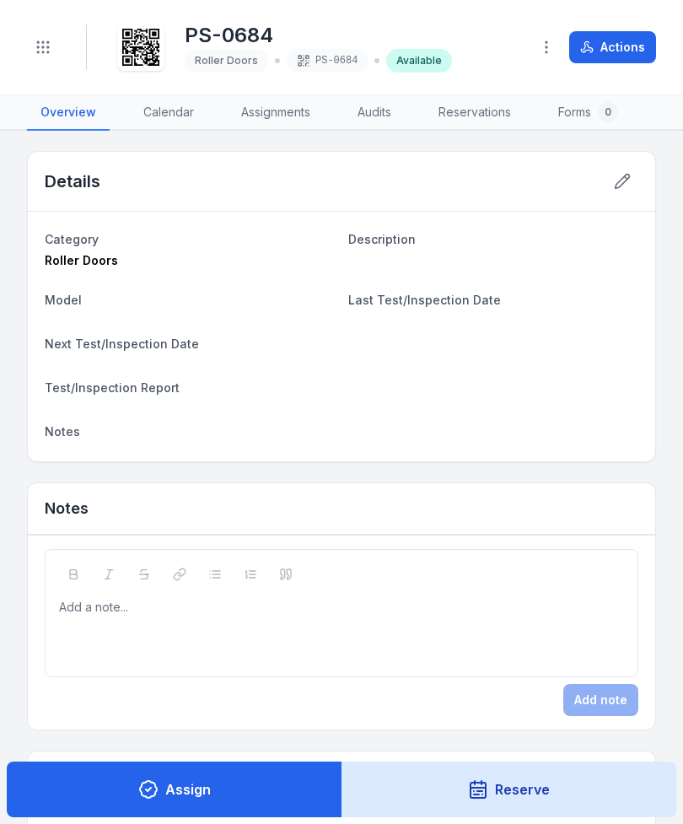 This screenshot has height=824, width=683. What do you see at coordinates (419, 61) in the screenshot?
I see `div: Available` at bounding box center [419, 61].